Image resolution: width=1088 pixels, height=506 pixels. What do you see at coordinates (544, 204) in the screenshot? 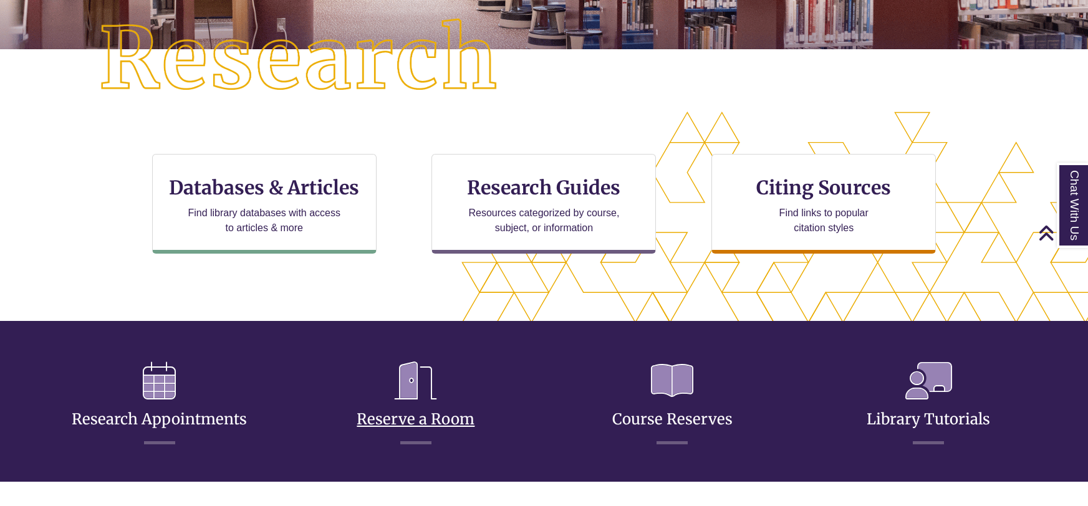
I see `a: Research Guides Resources categorized by course, subject, or information` at bounding box center [544, 204].